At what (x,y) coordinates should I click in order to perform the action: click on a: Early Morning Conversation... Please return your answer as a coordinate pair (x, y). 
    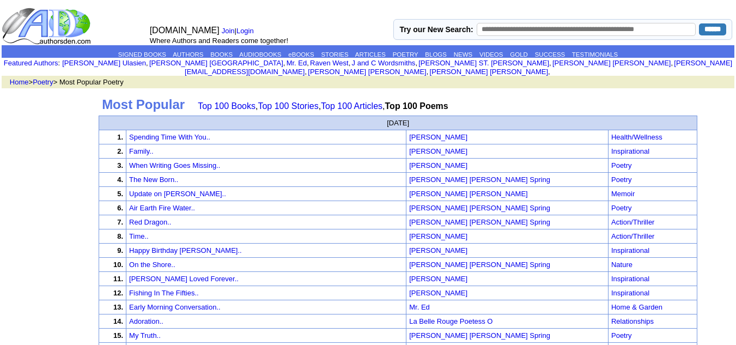
    Looking at the image, I should click on (175, 307).